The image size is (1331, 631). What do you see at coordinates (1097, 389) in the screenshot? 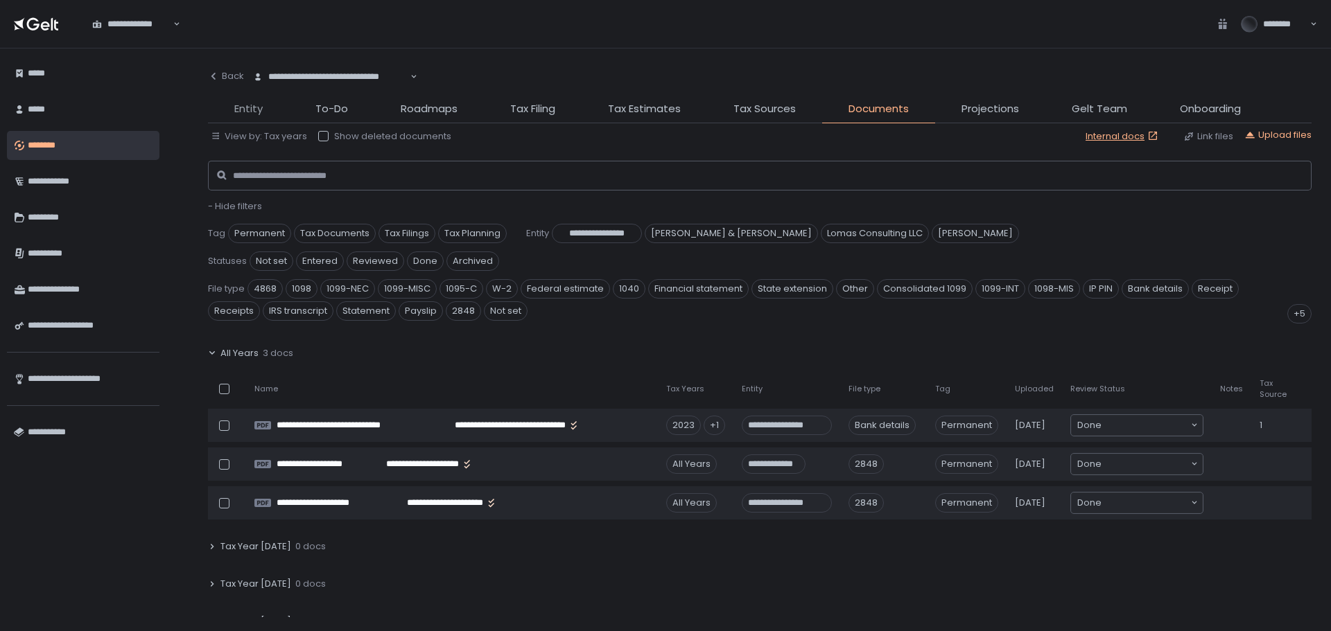
I see `span: Review Status` at bounding box center [1097, 389].